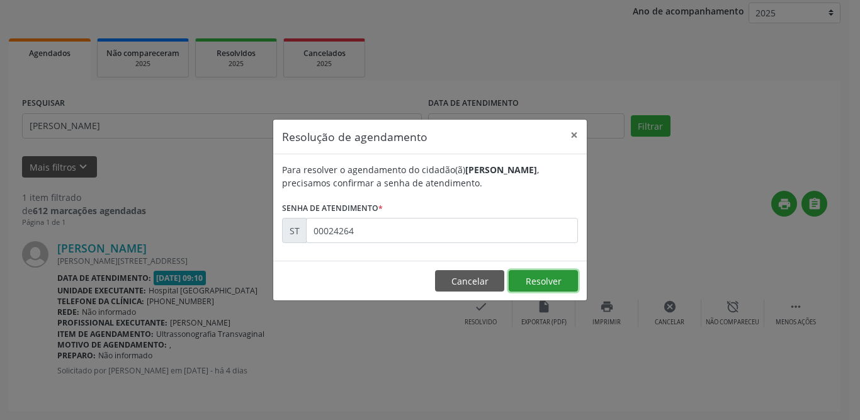 The width and height of the screenshot is (860, 420). What do you see at coordinates (470, 281) in the screenshot?
I see `button: Cancelar` at bounding box center [470, 281].